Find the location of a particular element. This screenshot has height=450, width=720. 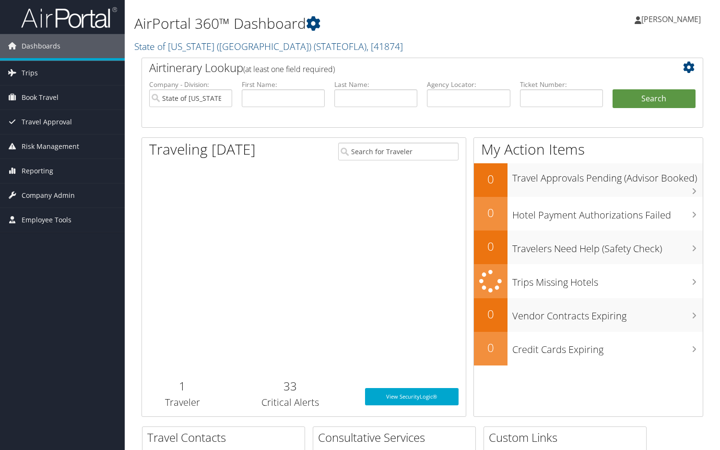

span: Book Travel is located at coordinates (40, 97).